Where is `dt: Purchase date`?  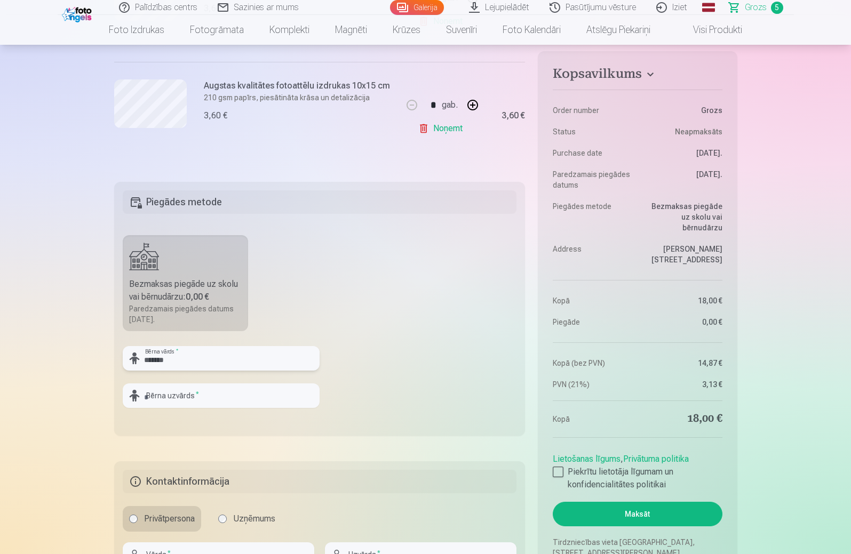 dt: Purchase date is located at coordinates (592, 153).